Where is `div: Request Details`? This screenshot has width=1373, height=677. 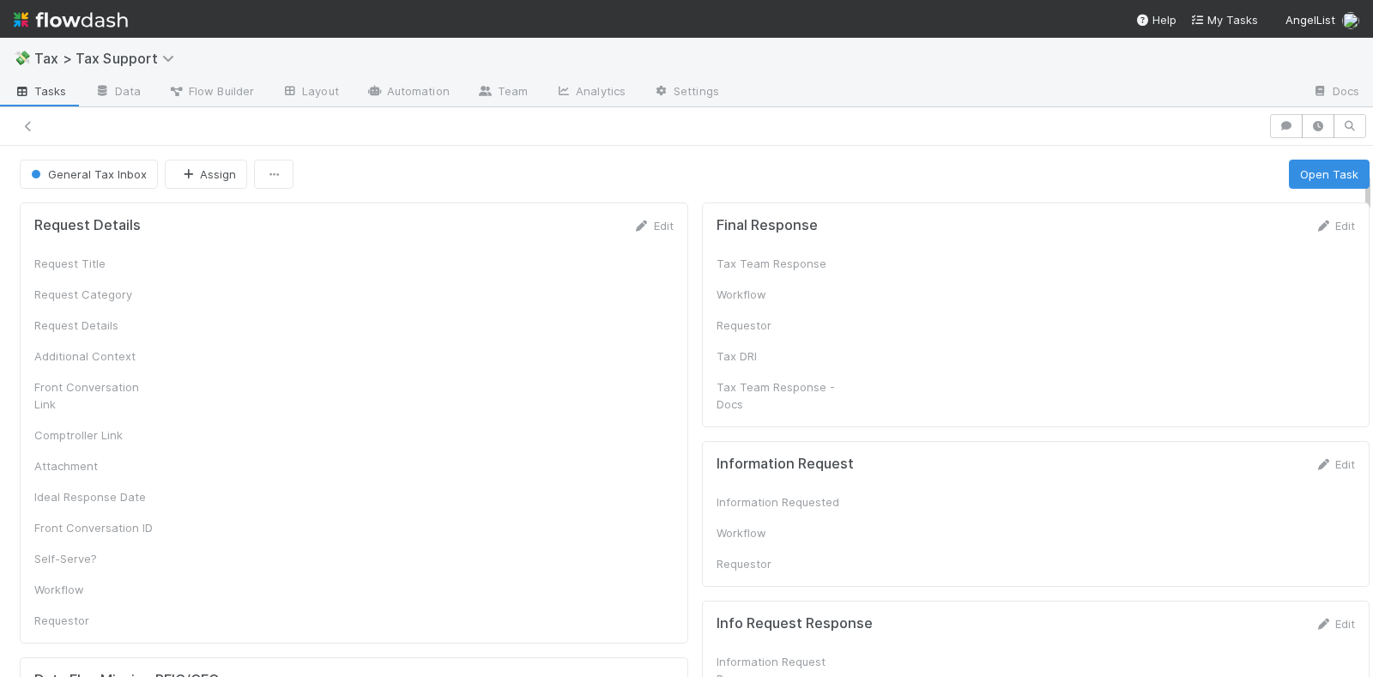 div: Request Details is located at coordinates (99, 325).